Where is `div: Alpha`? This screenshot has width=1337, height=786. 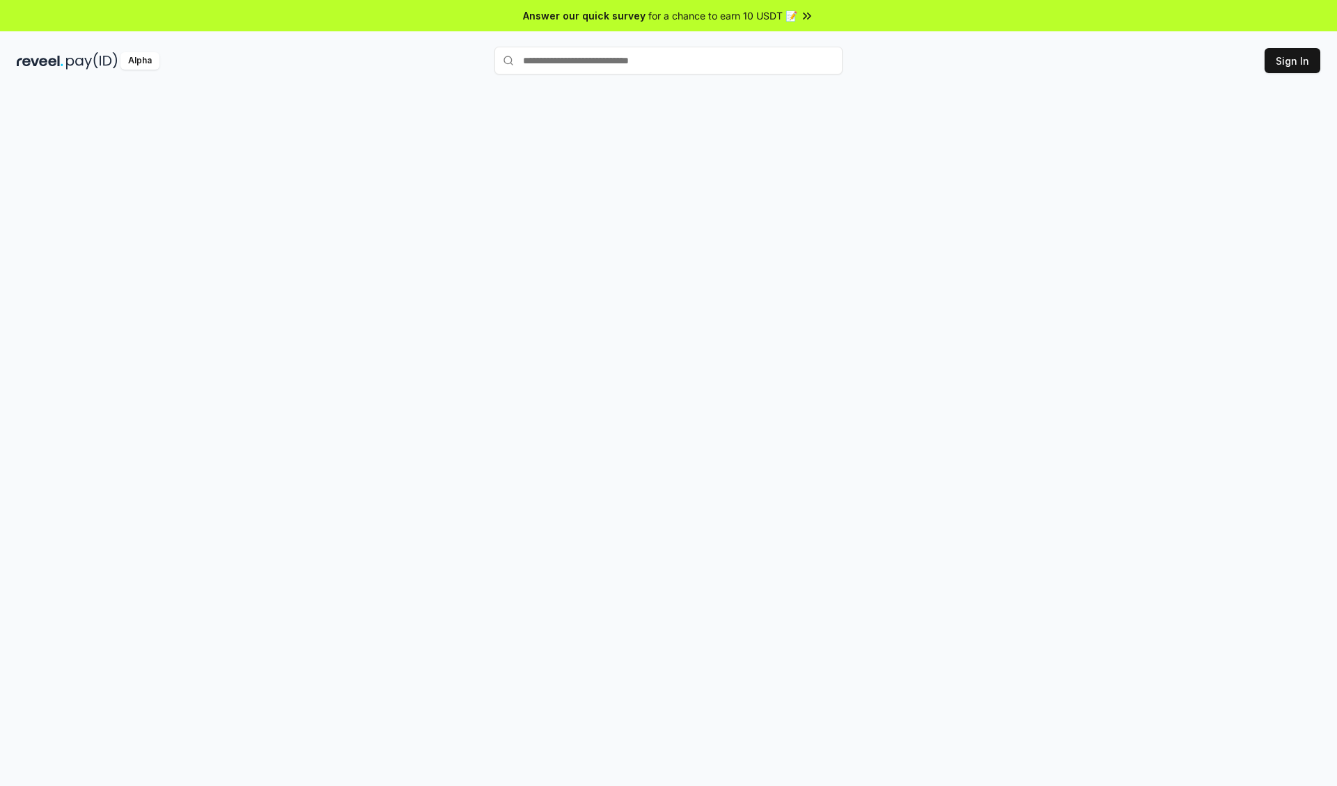 div: Alpha is located at coordinates (140, 61).